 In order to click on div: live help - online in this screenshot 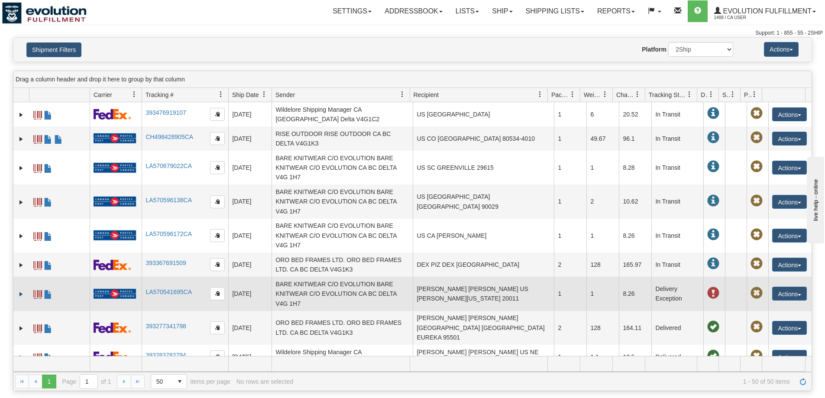, I will do `click(43, 10)`.